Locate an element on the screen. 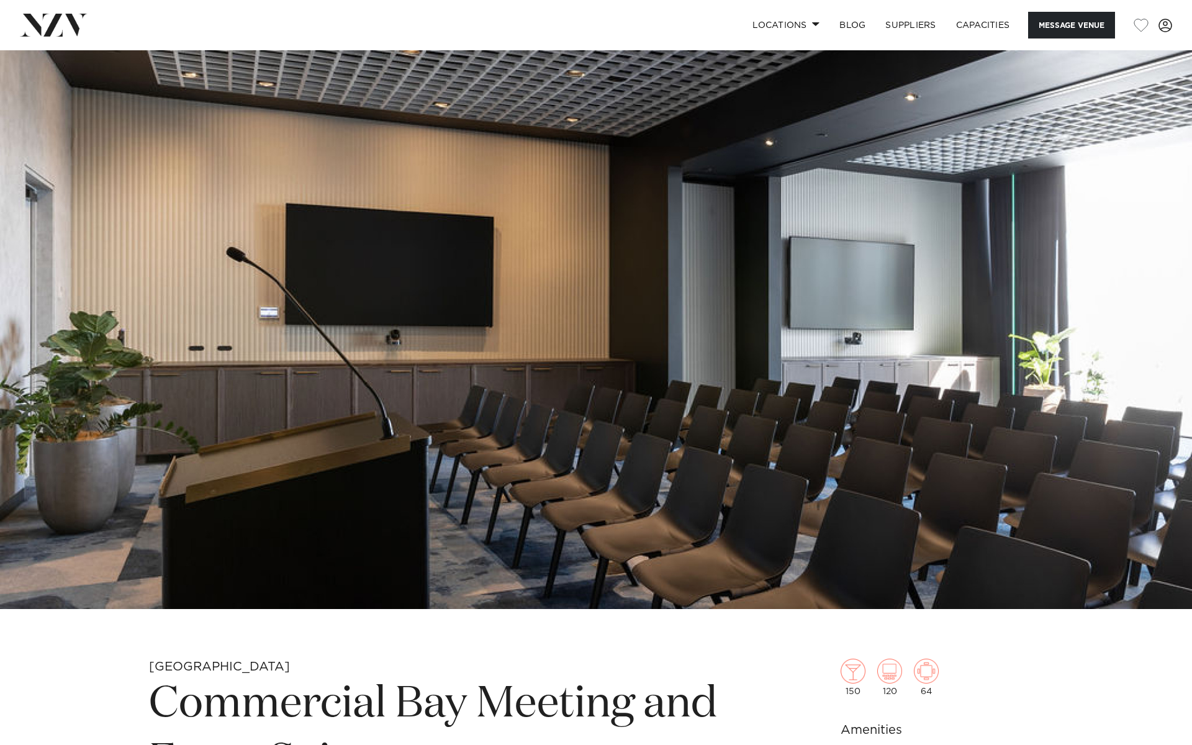  a: BLOG is located at coordinates (852, 25).